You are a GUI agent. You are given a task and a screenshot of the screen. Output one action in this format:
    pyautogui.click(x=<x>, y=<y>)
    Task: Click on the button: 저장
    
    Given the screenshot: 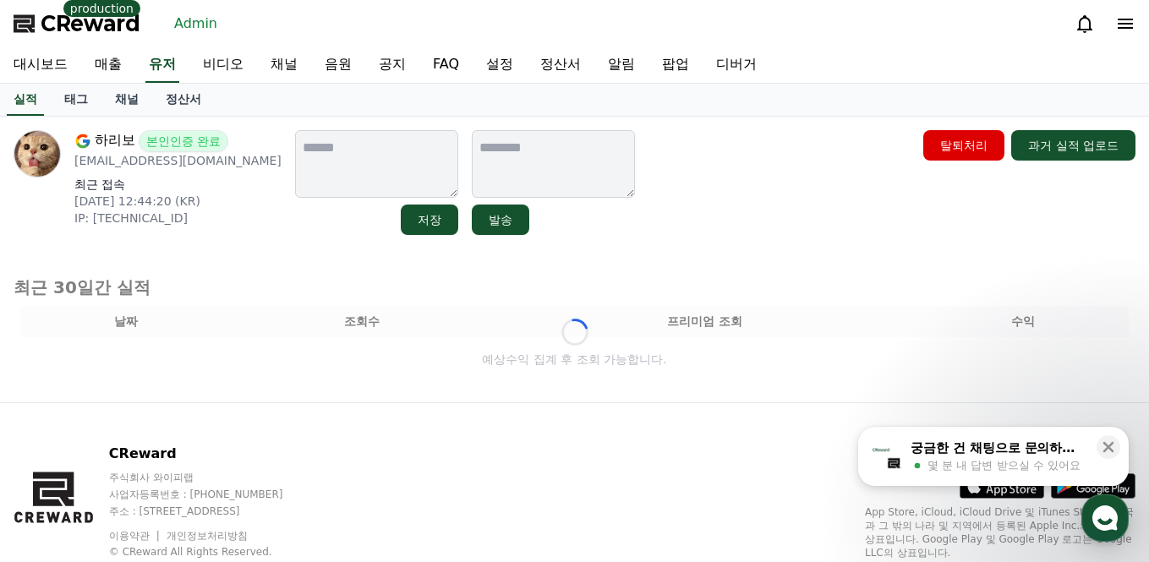 What is the action you would take?
    pyautogui.click(x=430, y=220)
    